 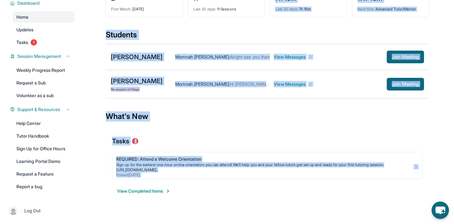 What do you see at coordinates (137, 89) in the screenshot?
I see `span: No session in 11 days` at bounding box center [137, 89].